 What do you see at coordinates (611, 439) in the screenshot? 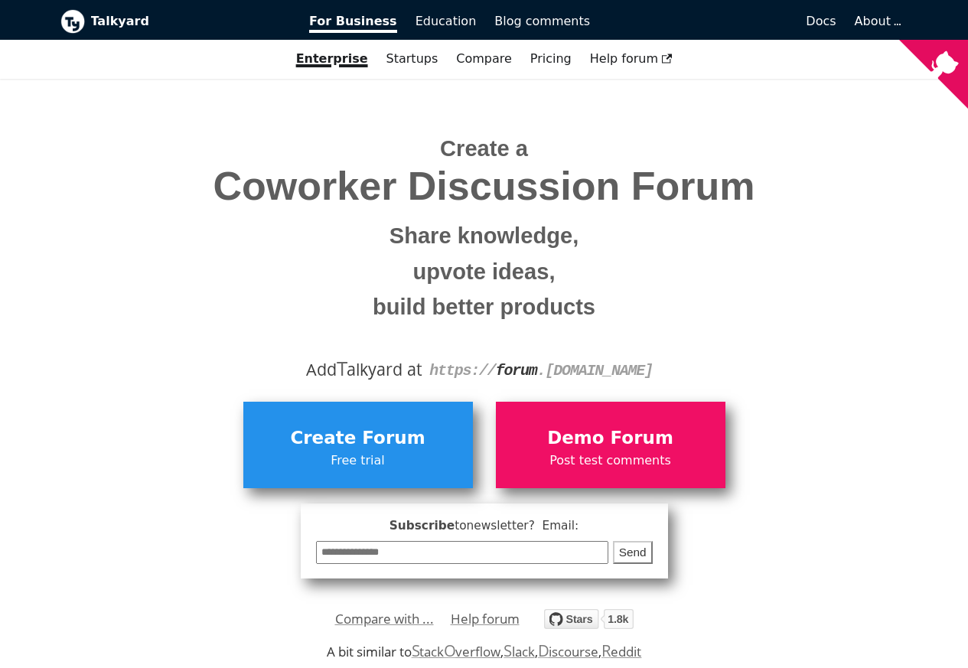
I see `span: Demo Forum` at bounding box center [611, 439].